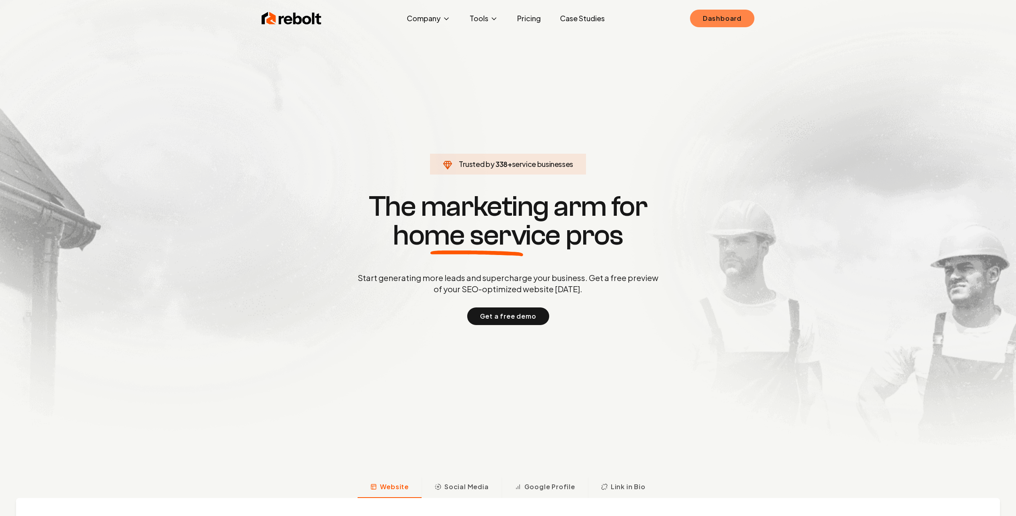 This screenshot has height=516, width=1016. What do you see at coordinates (292, 18) in the screenshot?
I see `img: Rebolt Logo` at bounding box center [292, 18].